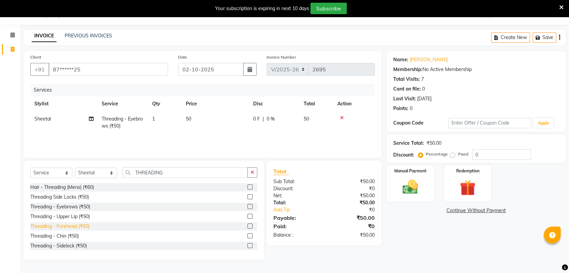 The image size is (569, 273). I want to click on a: PREVIOUS INVOICES, so click(88, 36).